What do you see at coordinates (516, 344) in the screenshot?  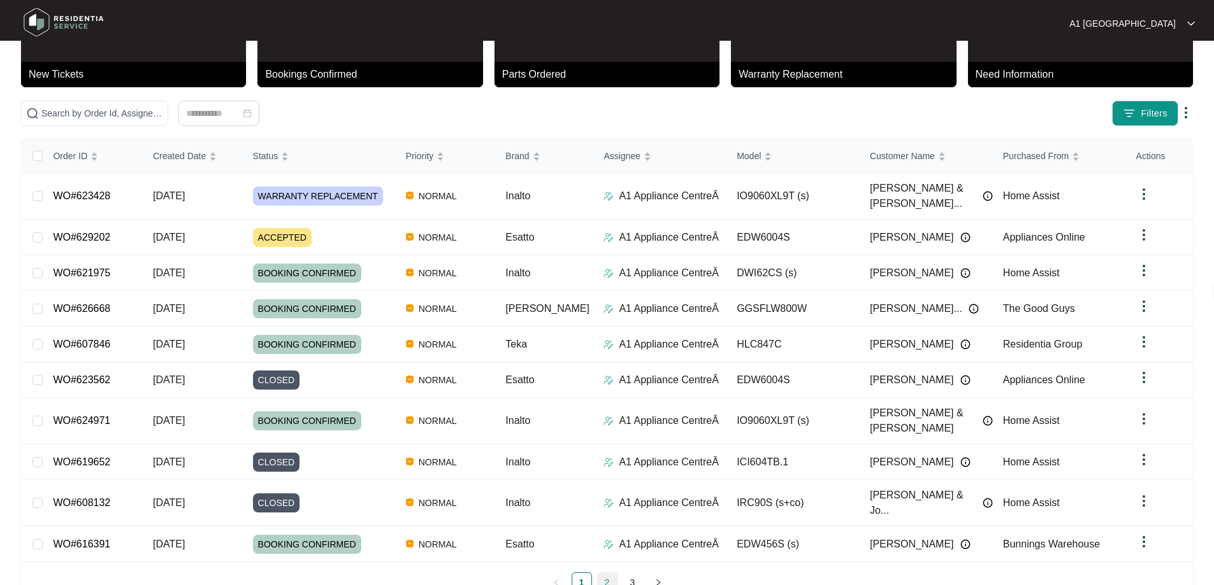 I see `span: Teka` at bounding box center [516, 344].